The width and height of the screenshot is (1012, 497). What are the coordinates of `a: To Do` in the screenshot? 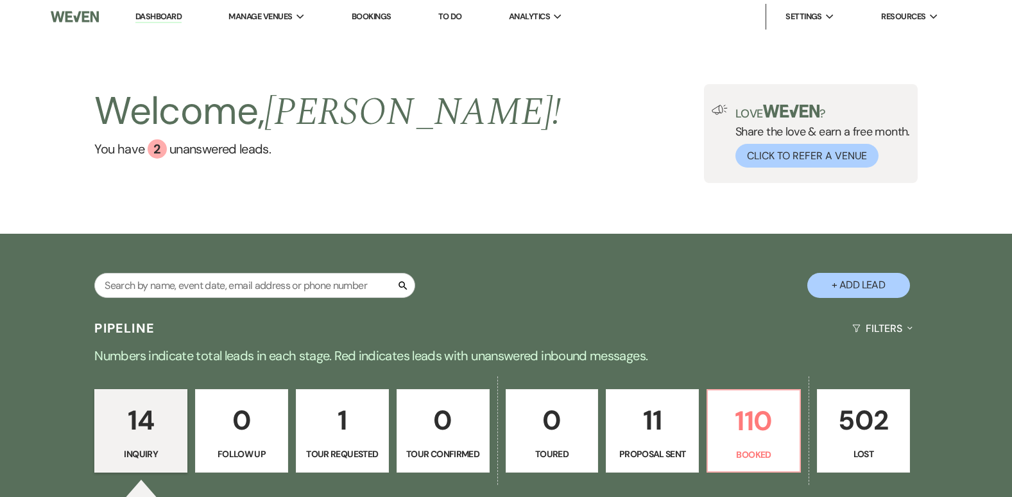 It's located at (450, 16).